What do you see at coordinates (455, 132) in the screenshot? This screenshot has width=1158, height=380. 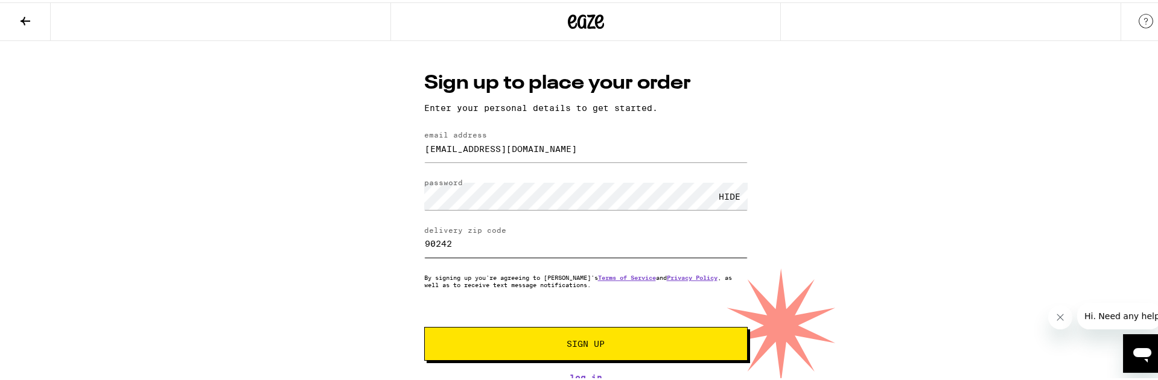 I see `label: email address` at bounding box center [455, 132].